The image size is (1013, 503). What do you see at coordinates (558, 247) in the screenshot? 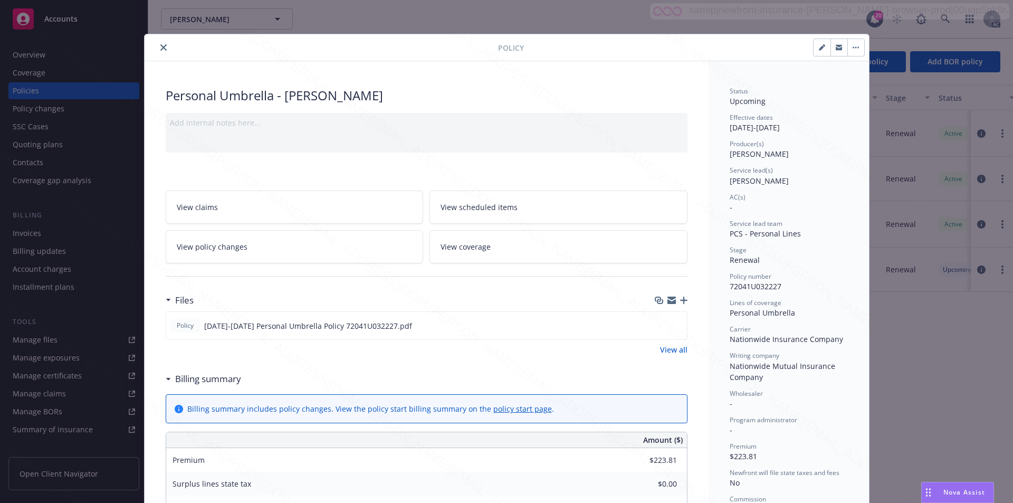
I see `a: View coverage` at bounding box center [558, 247].